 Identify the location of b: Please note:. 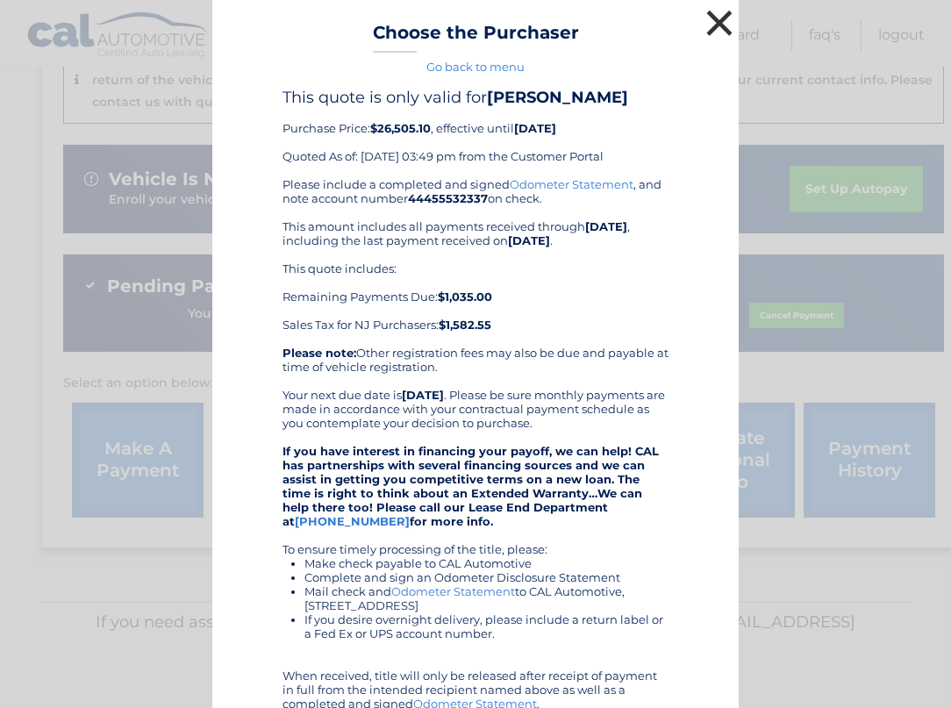
(319, 353).